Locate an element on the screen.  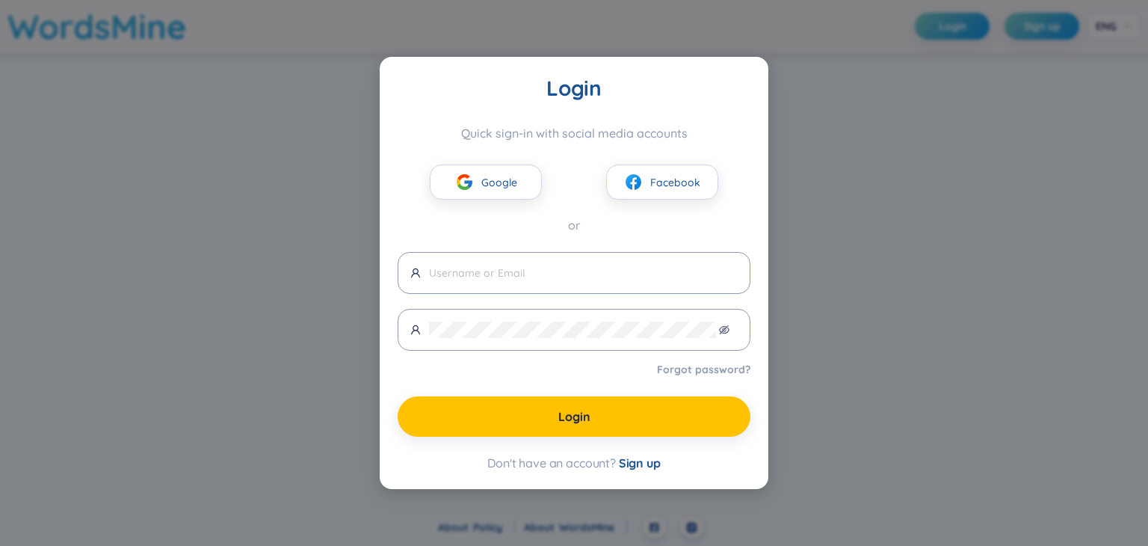
div: Don't have an account? is located at coordinates (574, 463).